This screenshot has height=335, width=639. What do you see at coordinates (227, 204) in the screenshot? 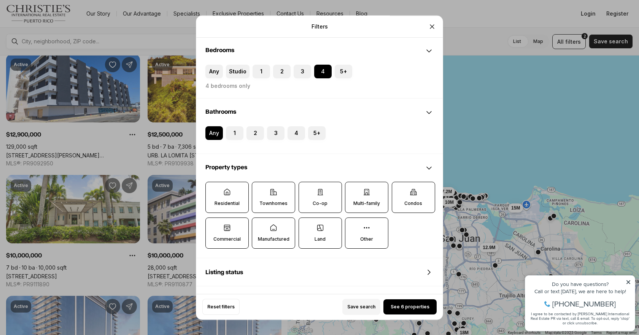
I see `p: Residential` at bounding box center [227, 204].